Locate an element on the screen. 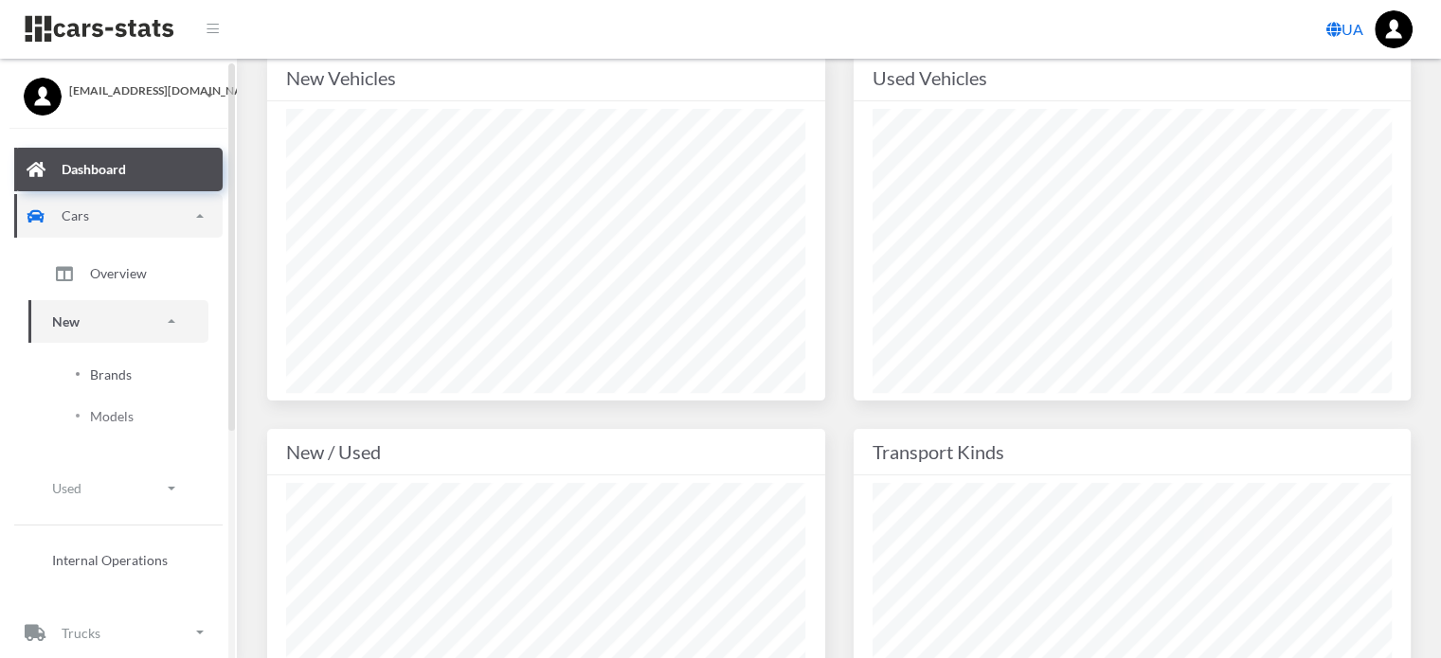  p: Dashboard is located at coordinates (94, 169).